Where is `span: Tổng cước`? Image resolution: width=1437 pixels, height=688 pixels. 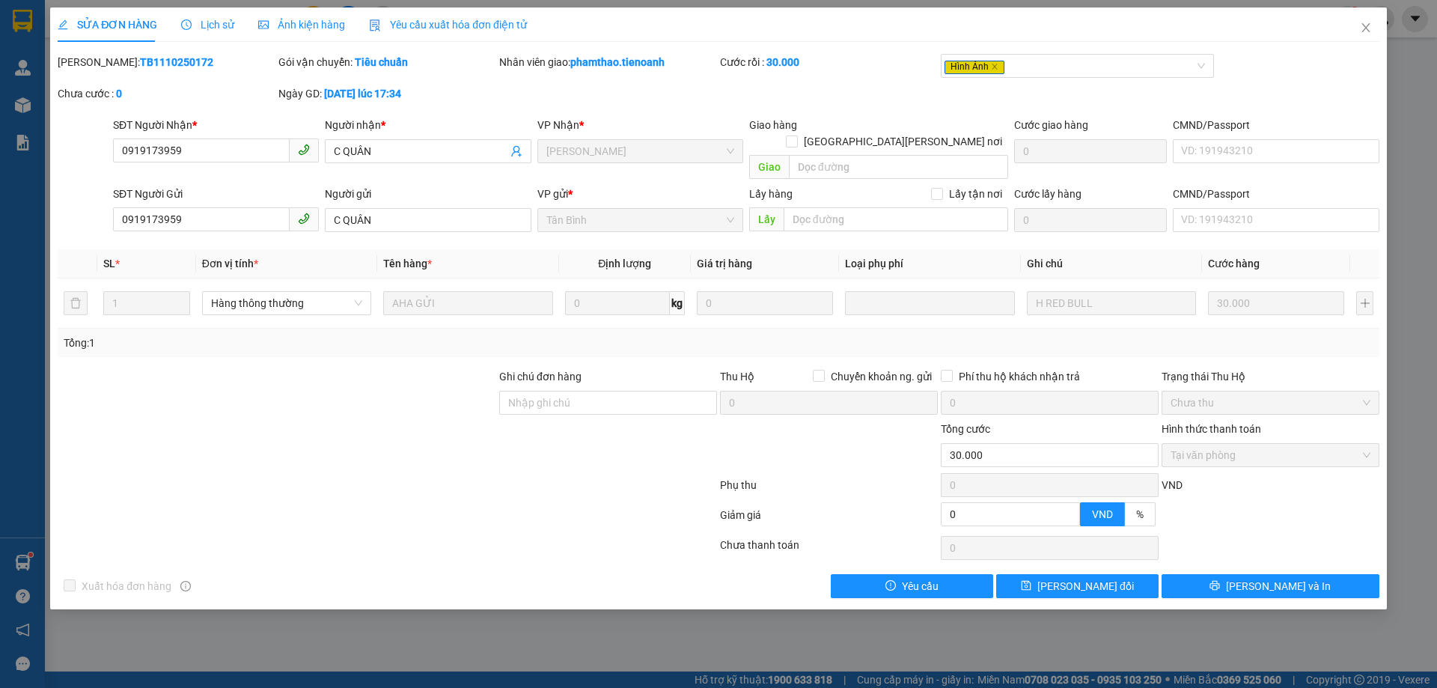 span: Tổng cước is located at coordinates (966, 429).